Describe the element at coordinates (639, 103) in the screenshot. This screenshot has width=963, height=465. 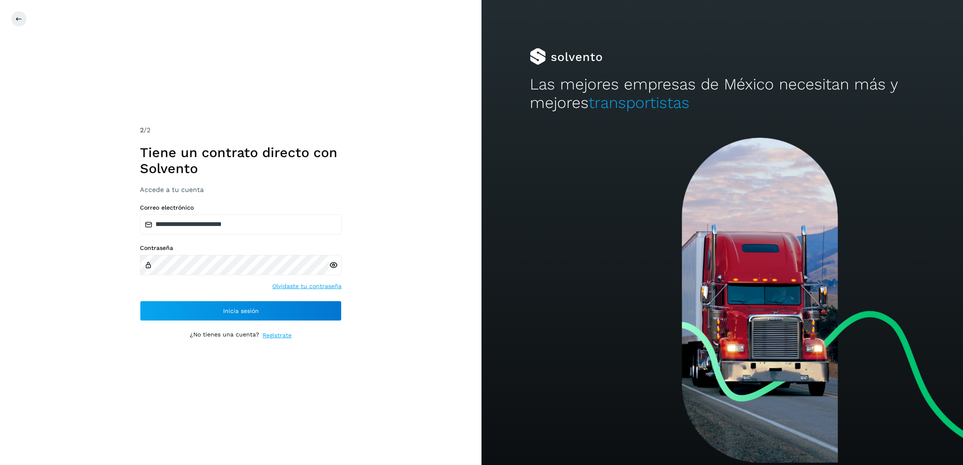
I see `span: transportistas` at that location.